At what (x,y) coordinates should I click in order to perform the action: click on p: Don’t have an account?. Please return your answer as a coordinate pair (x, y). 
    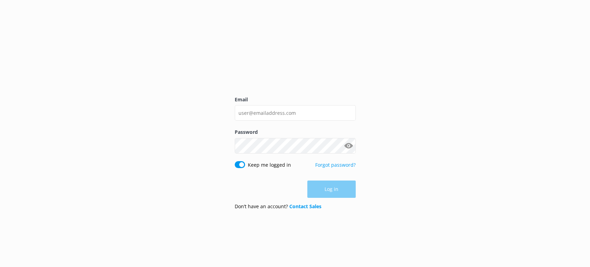
    Looking at the image, I should click on (278, 206).